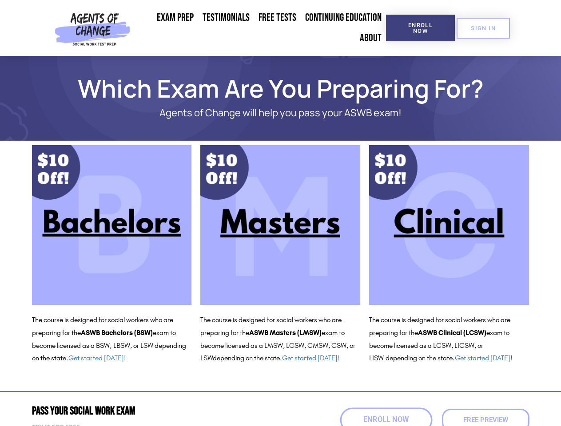 Image resolution: width=561 pixels, height=426 pixels. I want to click on b: ASWB Clinical (LCSW), so click(452, 333).